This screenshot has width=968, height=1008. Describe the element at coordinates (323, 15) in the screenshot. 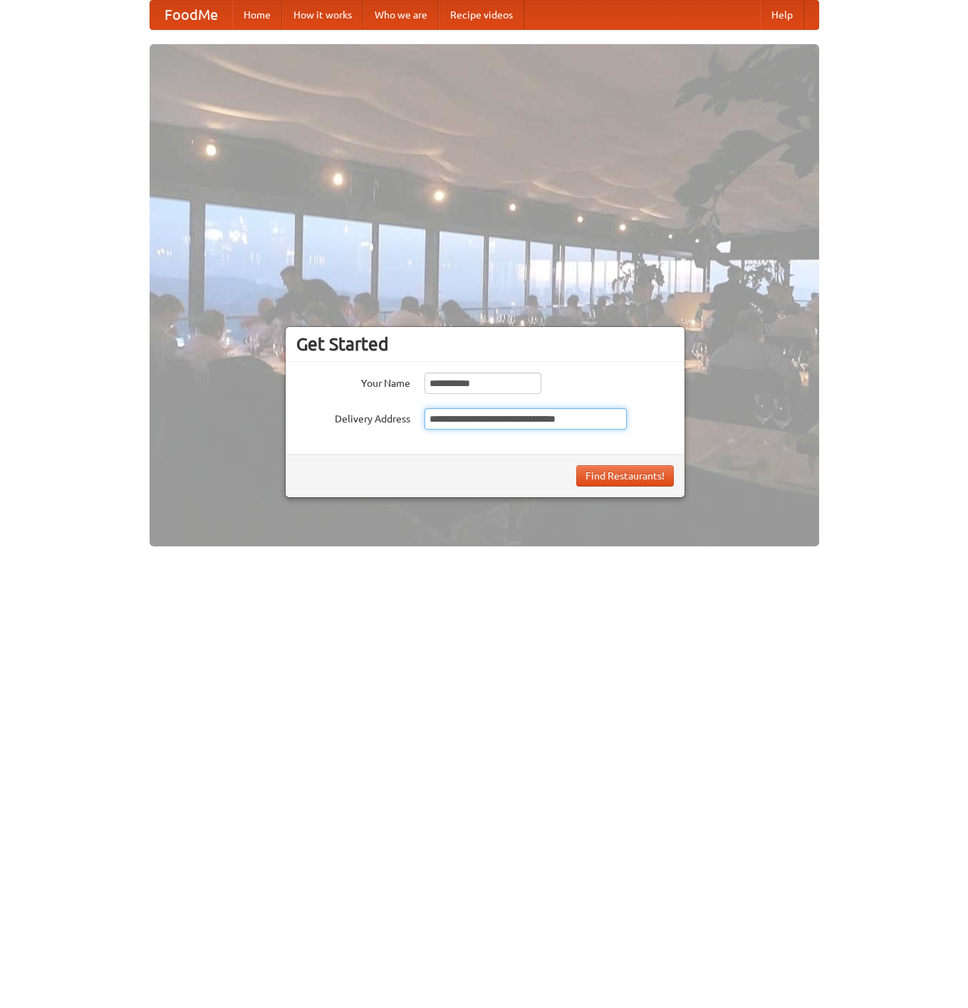

I see `a: How it works` at that location.